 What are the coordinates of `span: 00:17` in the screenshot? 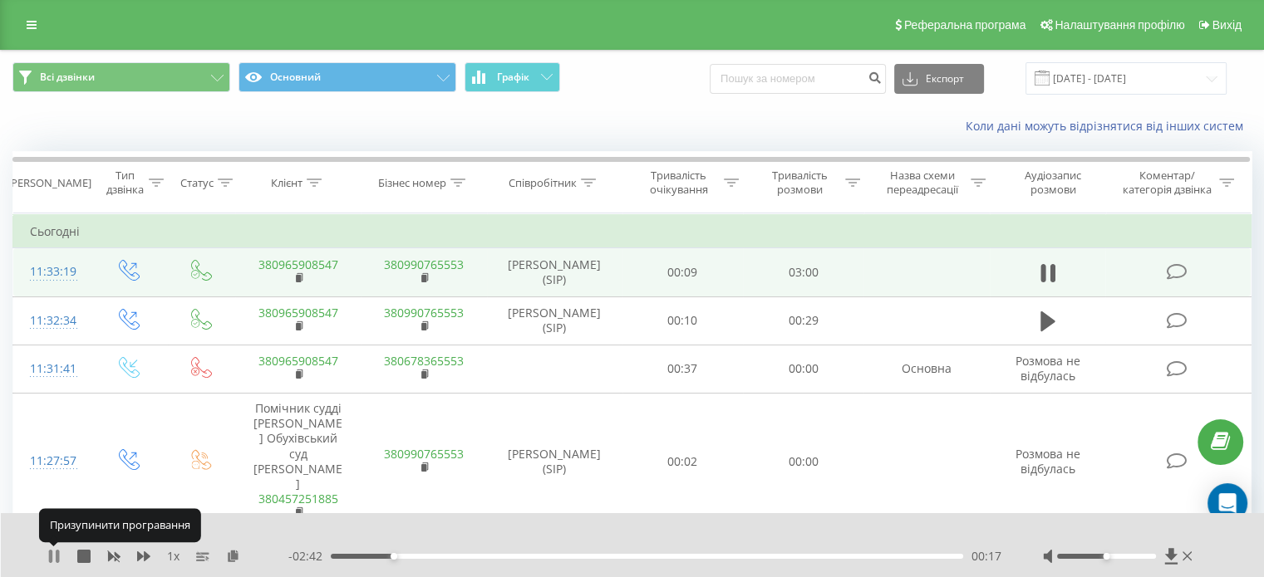 It's located at (986, 557).